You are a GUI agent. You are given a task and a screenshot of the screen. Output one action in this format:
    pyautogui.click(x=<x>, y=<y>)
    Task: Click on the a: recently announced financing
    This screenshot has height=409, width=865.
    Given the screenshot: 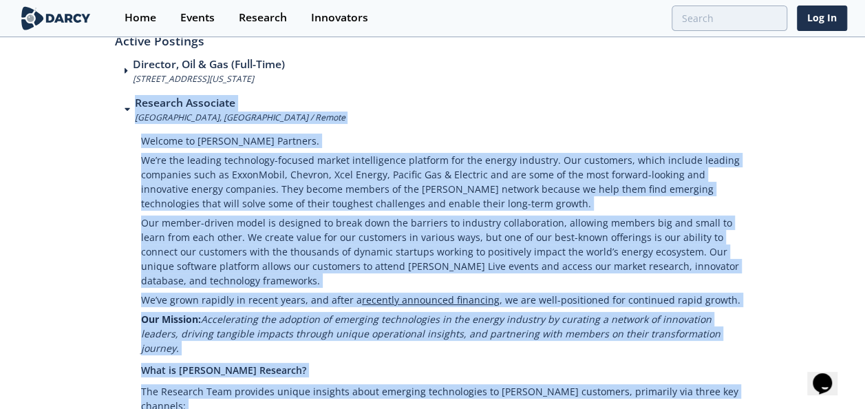 What is the action you would take?
    pyautogui.click(x=431, y=299)
    